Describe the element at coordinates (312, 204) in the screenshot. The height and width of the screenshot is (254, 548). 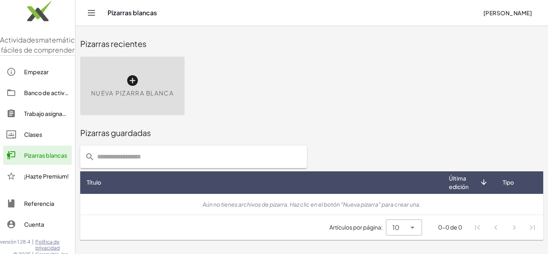
I see `font: Aún no tienes archivos de pizarra. Haz clic en el botón "Nueva pizarra" para crear una.` at that location.